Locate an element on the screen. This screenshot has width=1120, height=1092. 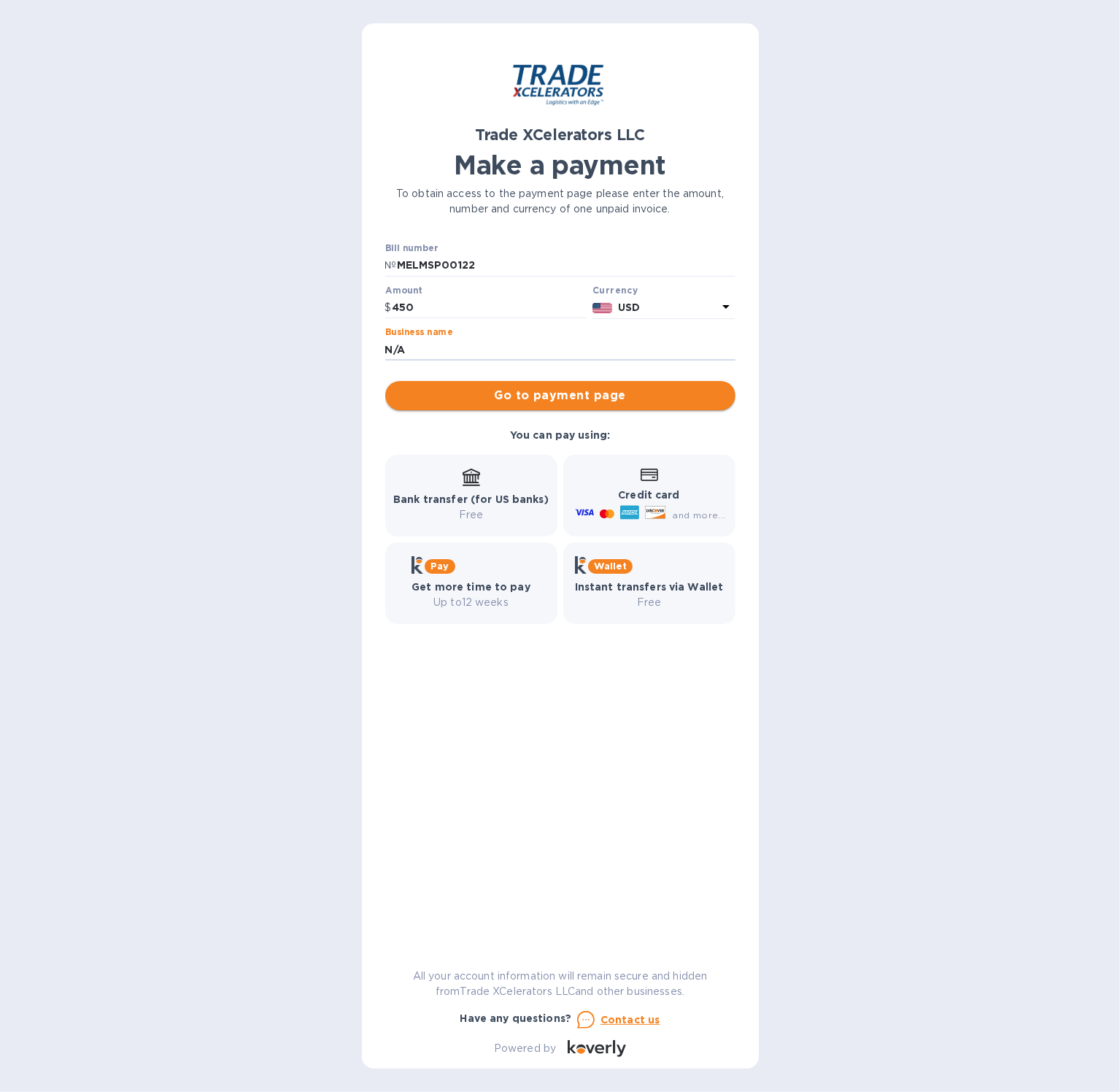
u: Contact us is located at coordinates (631, 1020).